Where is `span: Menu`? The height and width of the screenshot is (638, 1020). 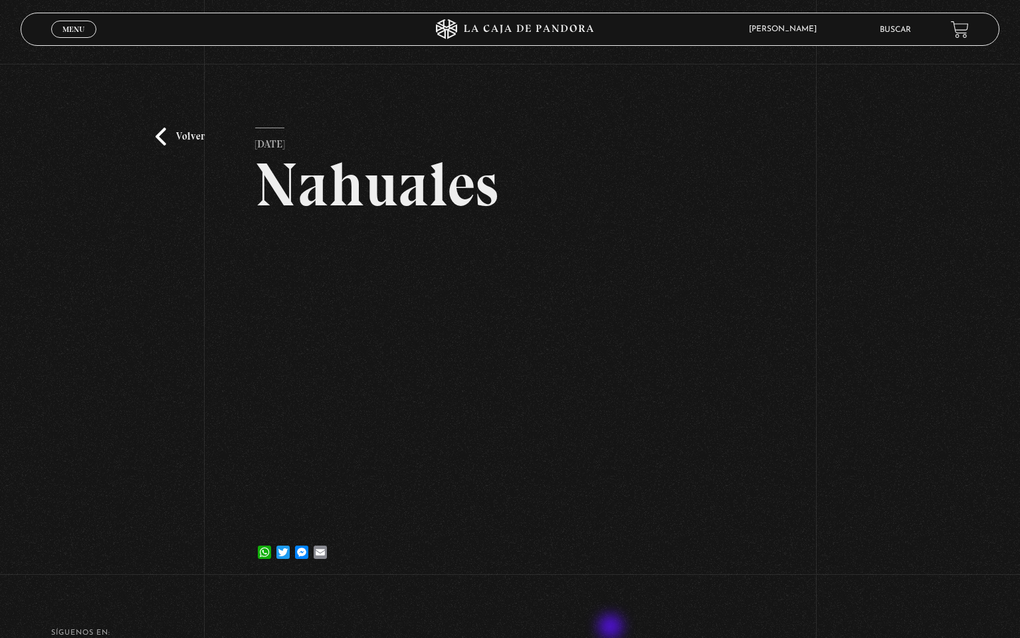
span: Menu is located at coordinates (73, 29).